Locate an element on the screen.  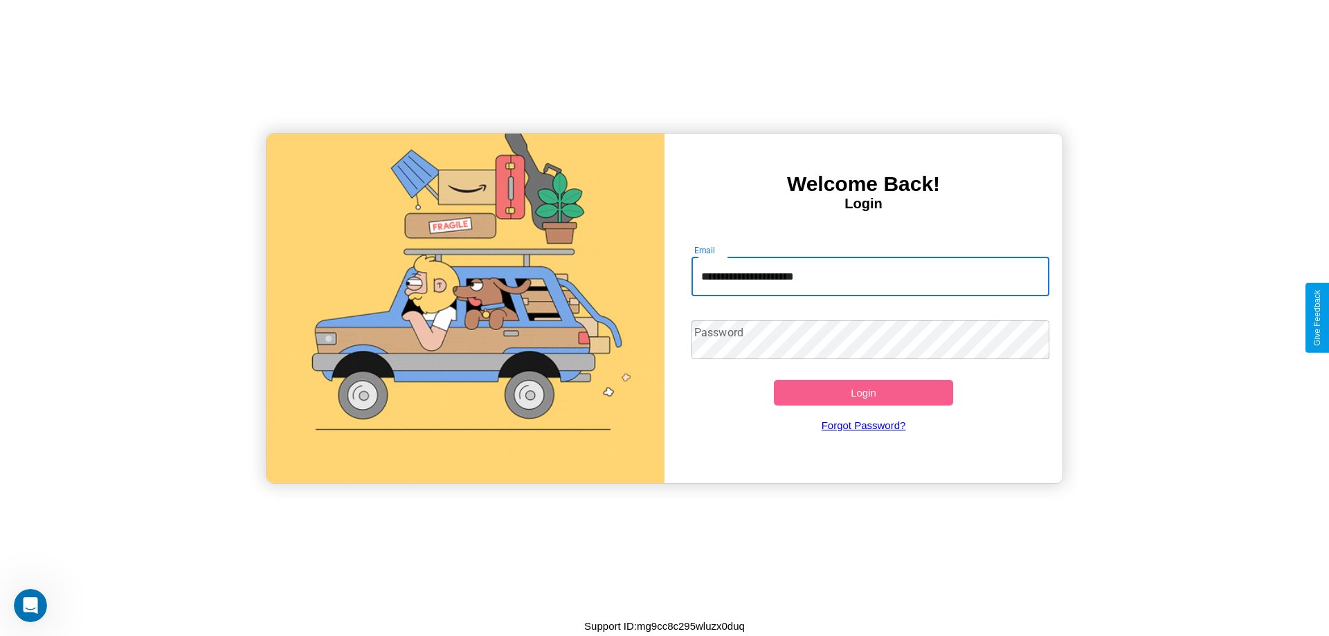
div: Give Feedback is located at coordinates (1318, 318).